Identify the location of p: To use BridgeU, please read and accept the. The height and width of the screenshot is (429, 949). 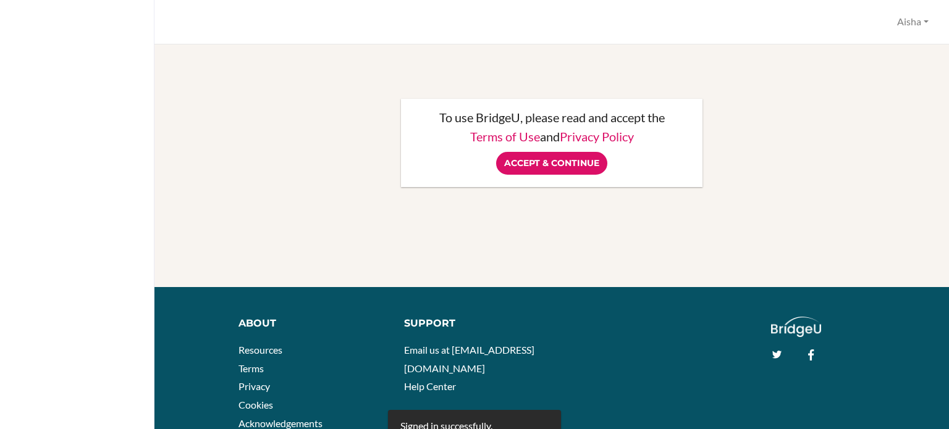
(552, 117).